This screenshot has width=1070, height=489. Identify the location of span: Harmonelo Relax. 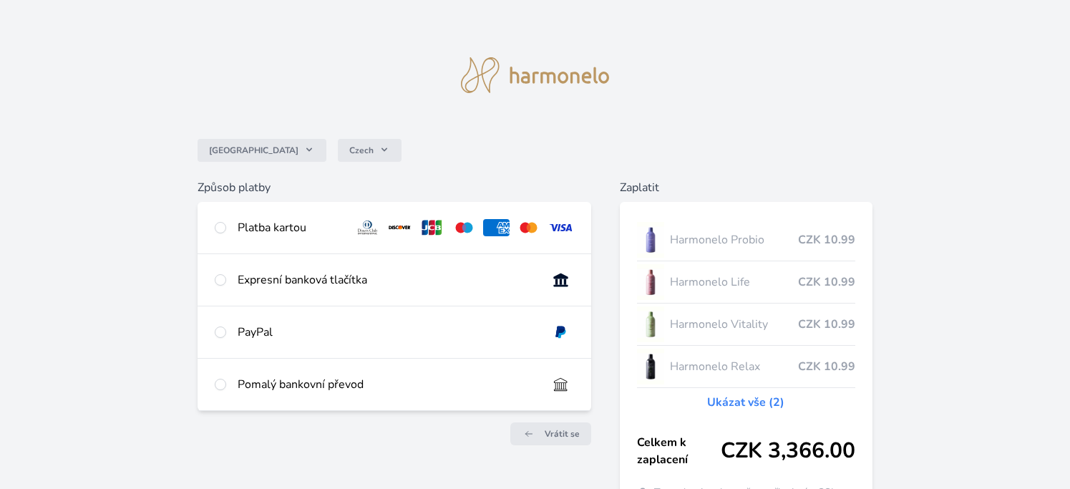
(734, 366).